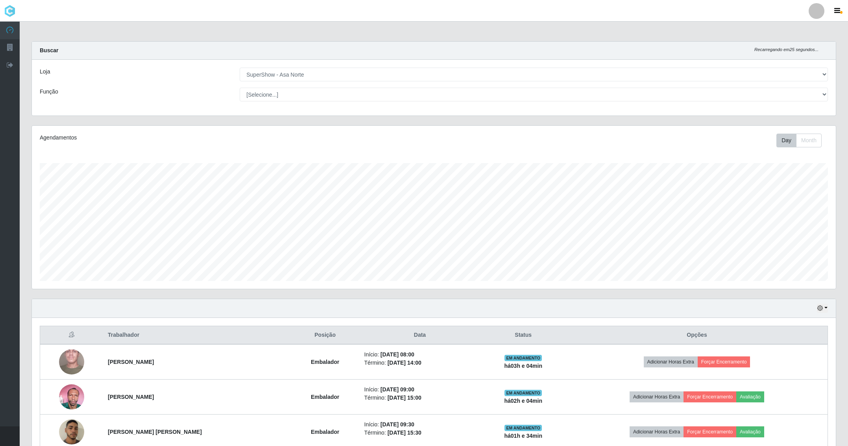 The width and height of the screenshot is (848, 446). I want to click on img: 1705933519386.jpeg, so click(72, 362).